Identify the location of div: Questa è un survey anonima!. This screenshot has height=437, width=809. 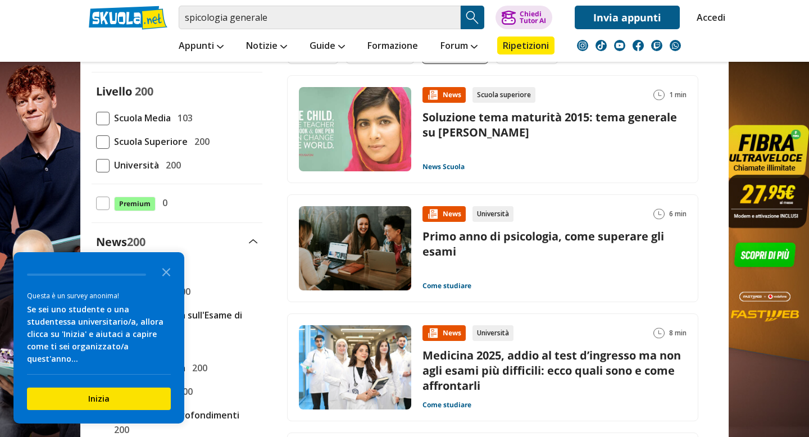
(99, 296).